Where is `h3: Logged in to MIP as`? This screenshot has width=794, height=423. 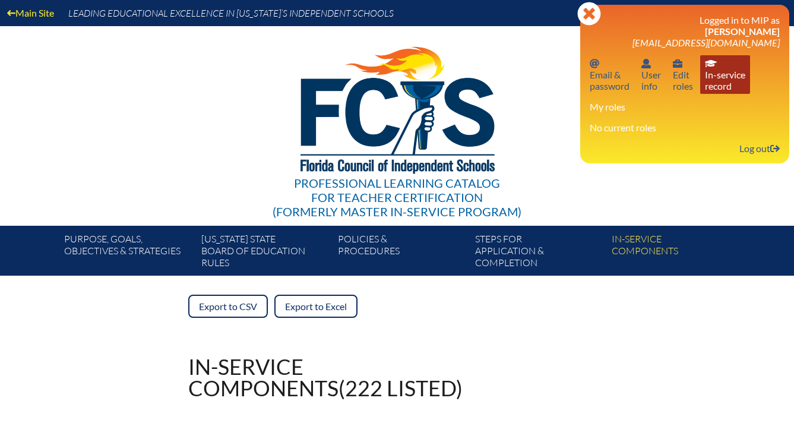
h3: Logged in to MIP as is located at coordinates (685, 31).